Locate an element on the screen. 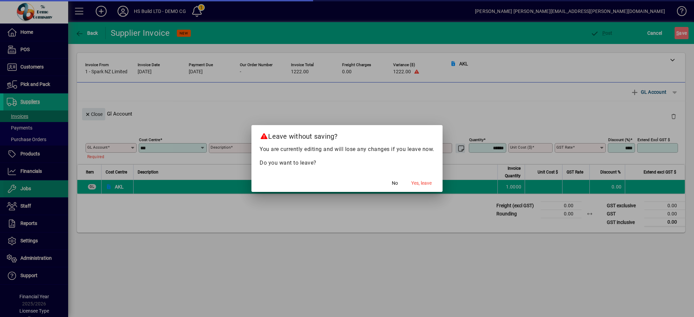  span: Yes, leave is located at coordinates (421, 183).